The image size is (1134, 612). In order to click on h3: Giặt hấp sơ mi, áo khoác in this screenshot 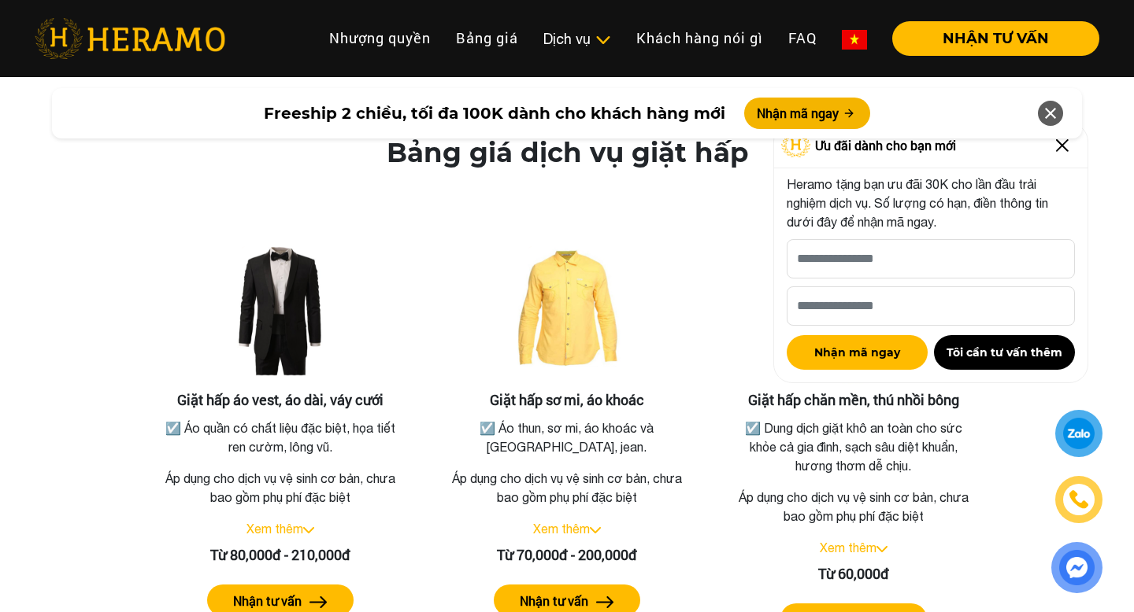, I will do `click(567, 401)`.